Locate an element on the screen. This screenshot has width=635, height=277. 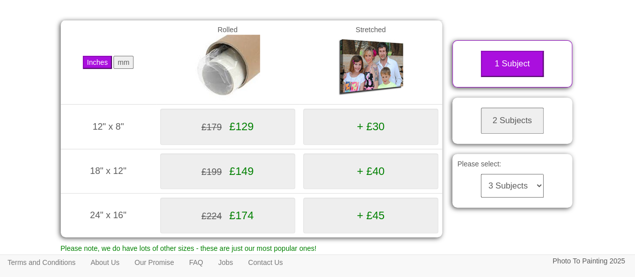
button: 1 Subject is located at coordinates (512, 64).